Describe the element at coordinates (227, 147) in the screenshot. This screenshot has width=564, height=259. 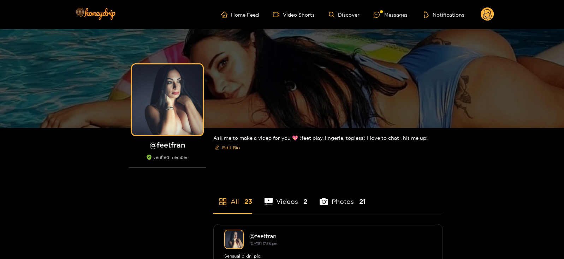
I see `button: editEdit Bio` at that location.